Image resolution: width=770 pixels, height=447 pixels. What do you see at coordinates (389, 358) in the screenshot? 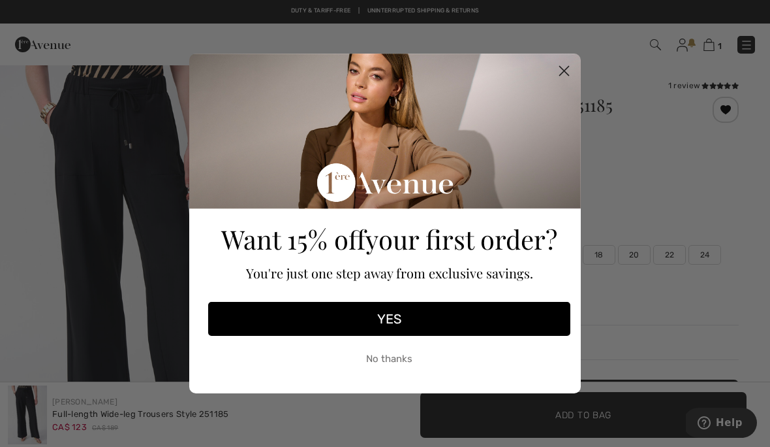
I see `button: No thanks` at bounding box center [389, 358].